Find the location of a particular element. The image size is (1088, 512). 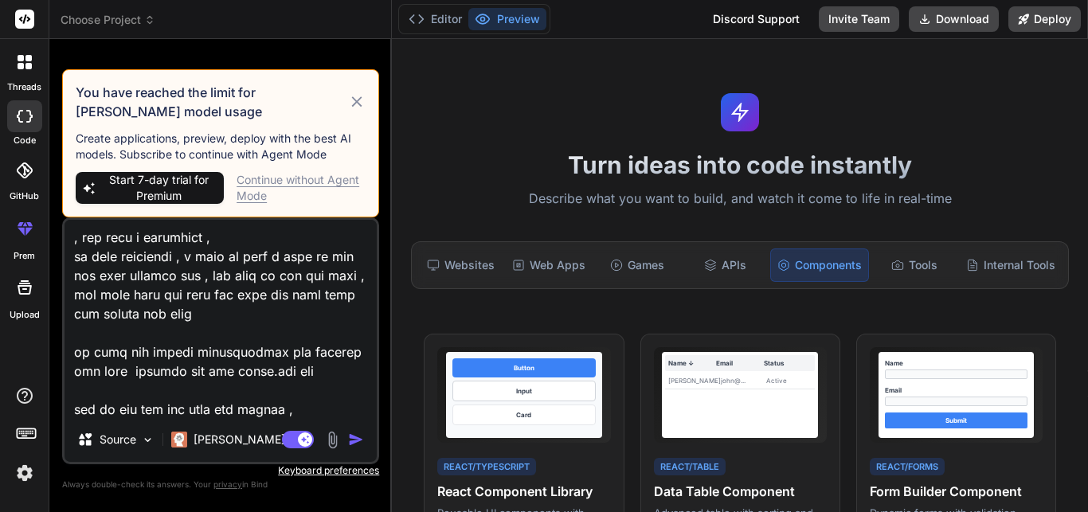

div: Web Apps is located at coordinates (549, 265).